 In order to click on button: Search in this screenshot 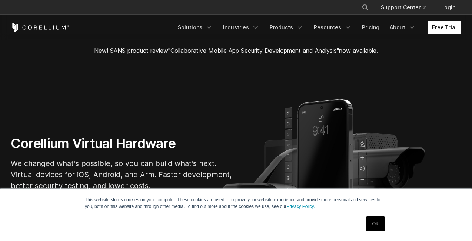, I will do `click(366, 7)`.